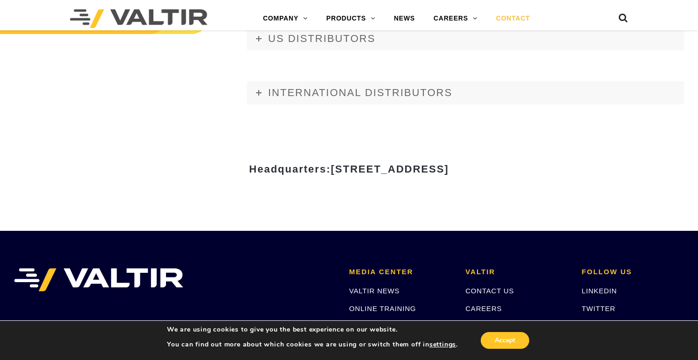  Describe the element at coordinates (513, 19) in the screenshot. I see `a: CONTACT` at that location.